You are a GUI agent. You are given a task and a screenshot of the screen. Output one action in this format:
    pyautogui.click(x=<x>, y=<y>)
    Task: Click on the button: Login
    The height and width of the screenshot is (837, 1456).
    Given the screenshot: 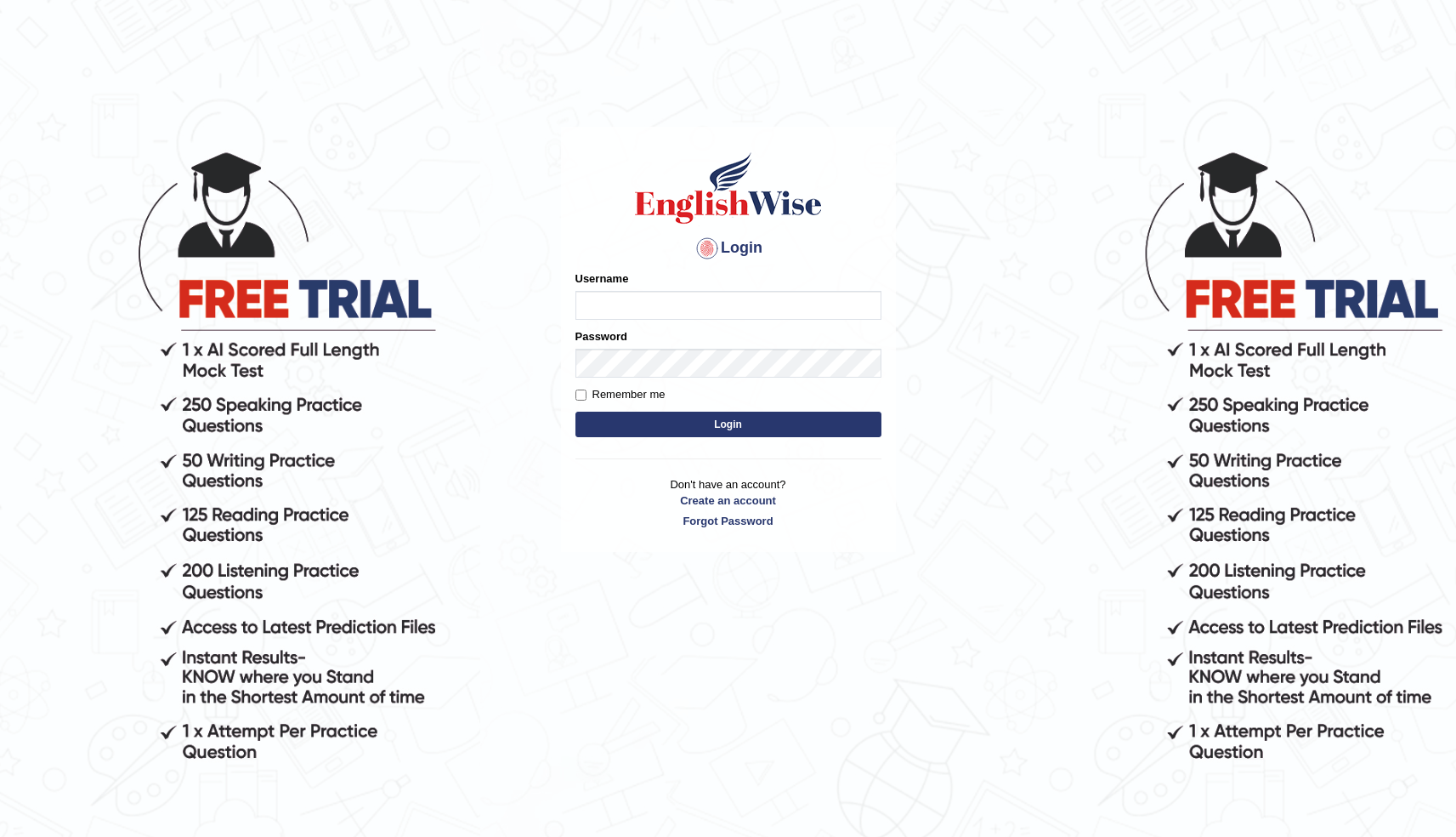 What is the action you would take?
    pyautogui.click(x=728, y=424)
    